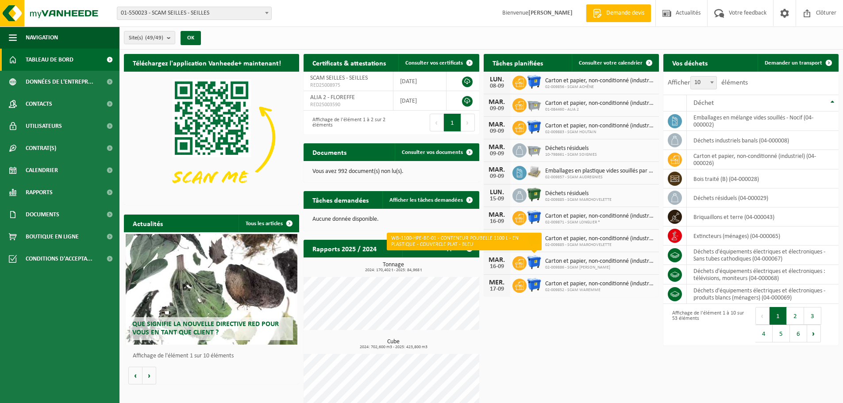 The image size is (843, 403). Describe the element at coordinates (599, 245) in the screenshot. I see `span: 02-009885 - SCAM MARCHOVELETTE` at that location.